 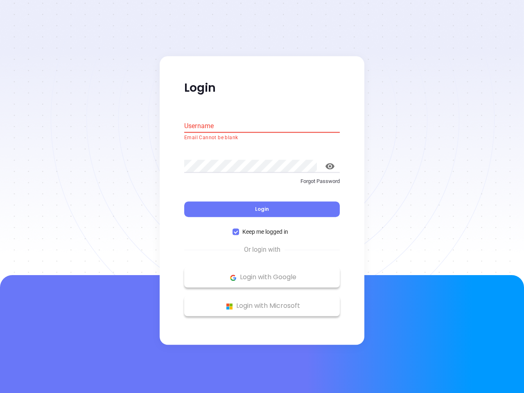 What do you see at coordinates (262, 278) in the screenshot?
I see `button: Google Logo Login with Google` at bounding box center [262, 278].